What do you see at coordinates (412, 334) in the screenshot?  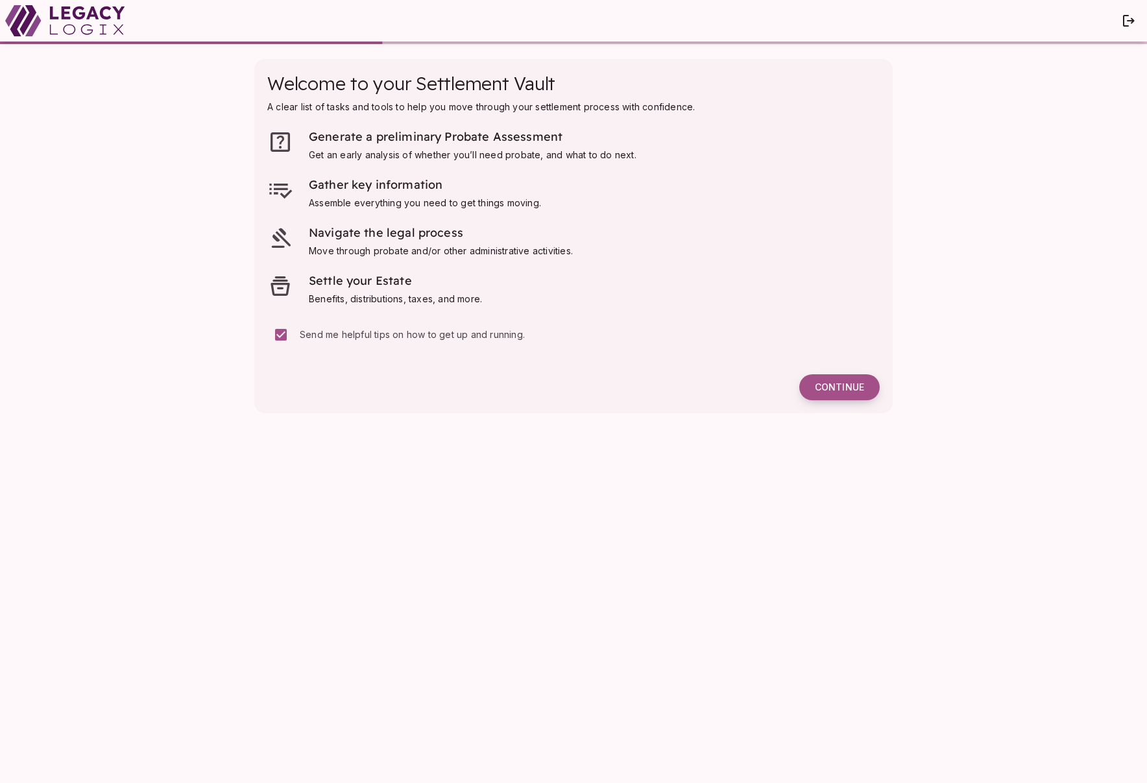 I see `span: Send me helpful tips on how to get up and running.` at bounding box center [412, 334].